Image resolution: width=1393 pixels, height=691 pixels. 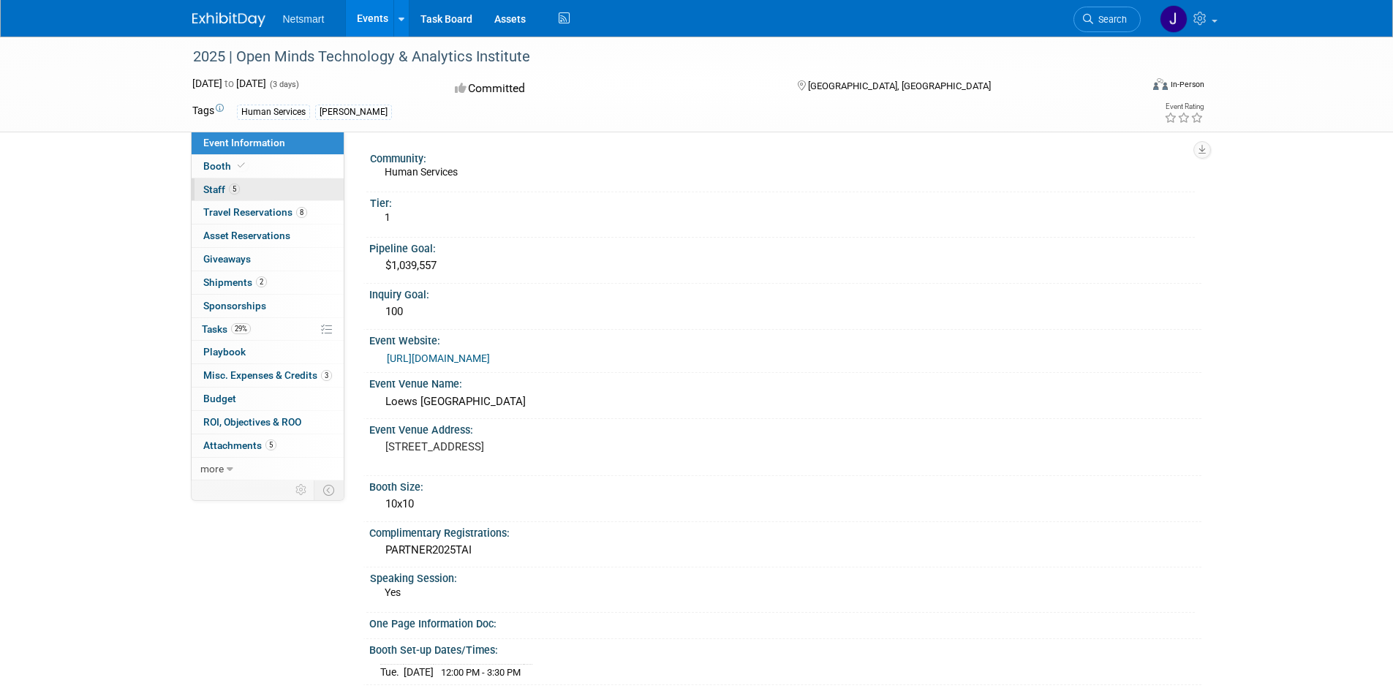 What do you see at coordinates (612, 88) in the screenshot?
I see `div: Committed` at bounding box center [612, 88].